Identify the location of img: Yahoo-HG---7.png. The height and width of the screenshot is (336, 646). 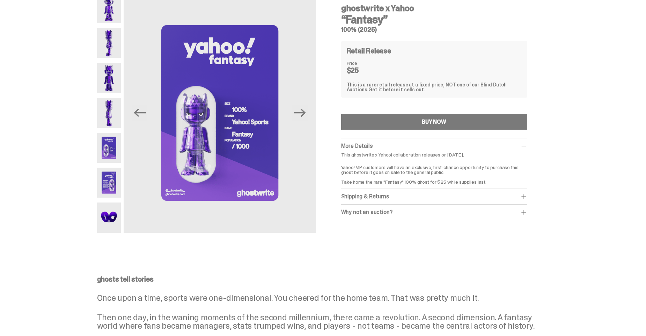
(109, 218).